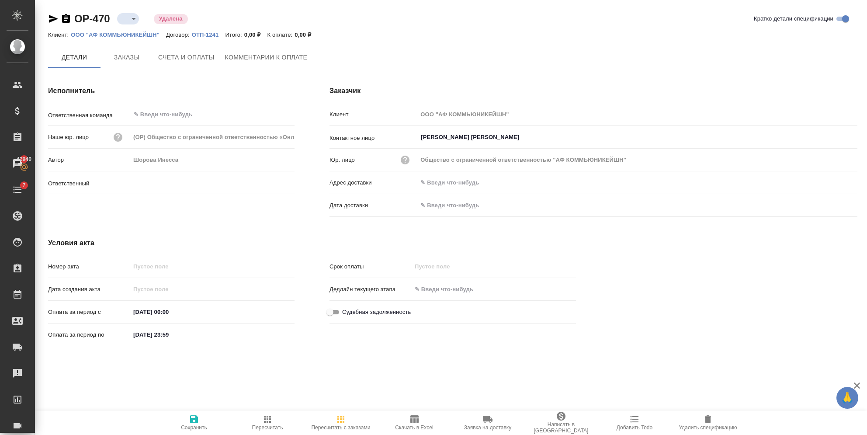 This screenshot has width=867, height=435. Describe the element at coordinates (370, 289) in the screenshot. I see `p: Дедлайн текущего этапа` at that location.